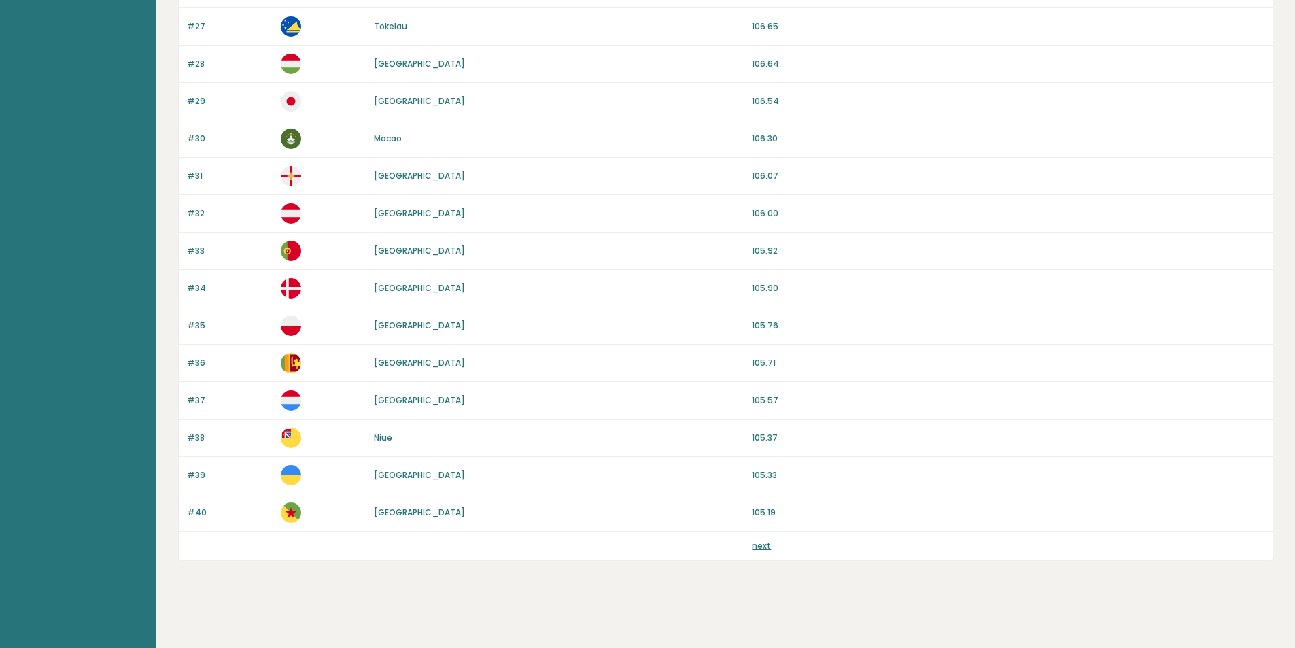 The image size is (1295, 648). Describe the element at coordinates (230, 363) in the screenshot. I see `p: #36` at that location.